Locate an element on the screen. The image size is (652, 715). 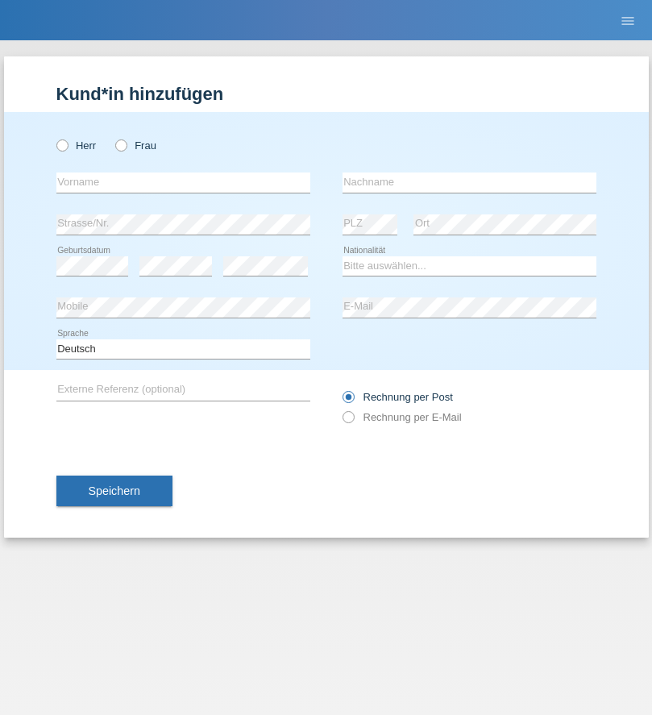
label: Frau is located at coordinates (135, 145).